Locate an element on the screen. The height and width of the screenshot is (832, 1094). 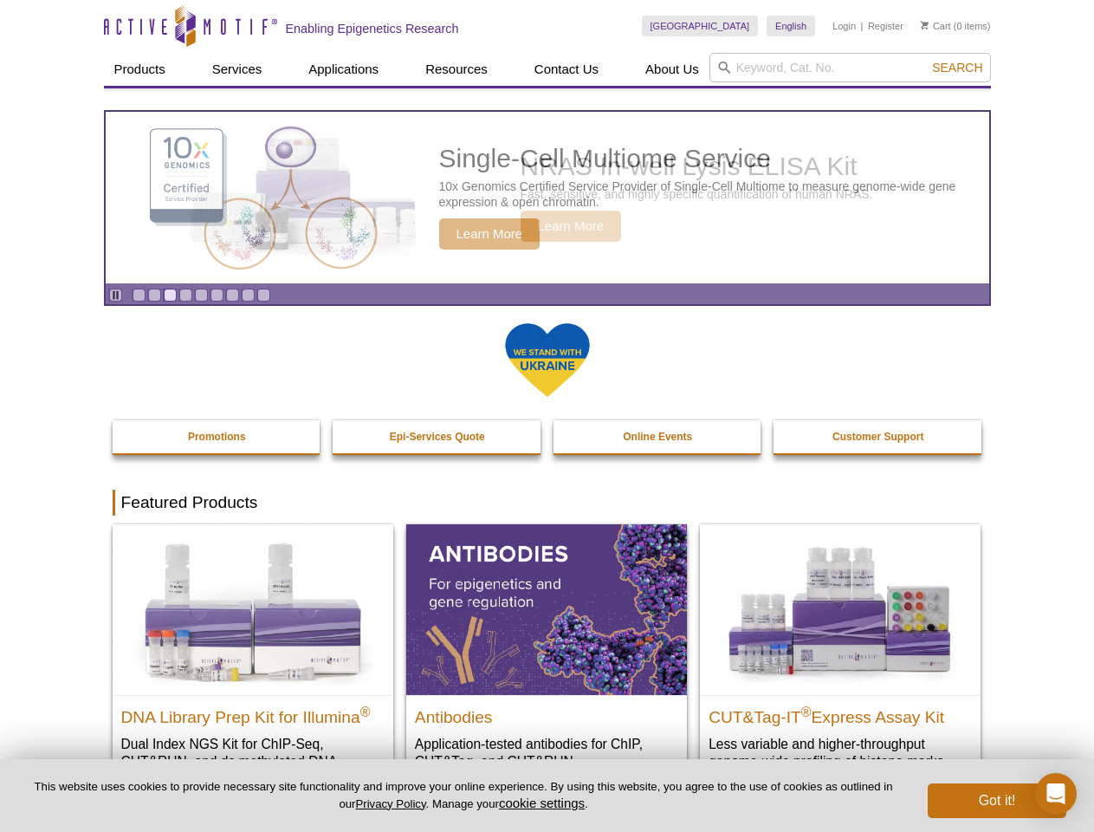
li: (0 items) is located at coordinates (956, 26).